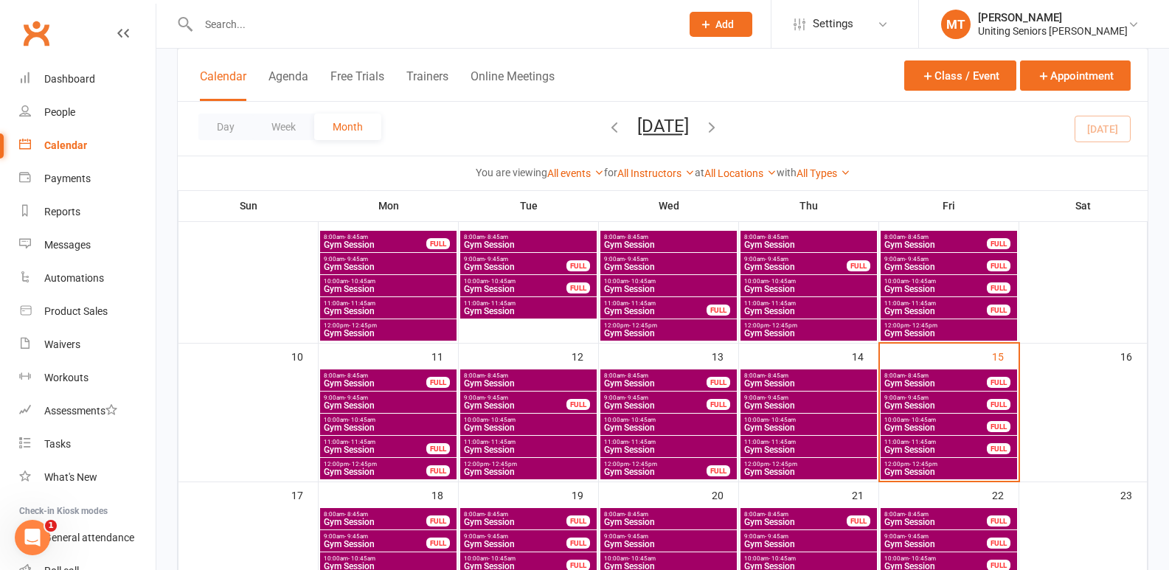  What do you see at coordinates (724, 24) in the screenshot?
I see `span: Add` at bounding box center [724, 24].